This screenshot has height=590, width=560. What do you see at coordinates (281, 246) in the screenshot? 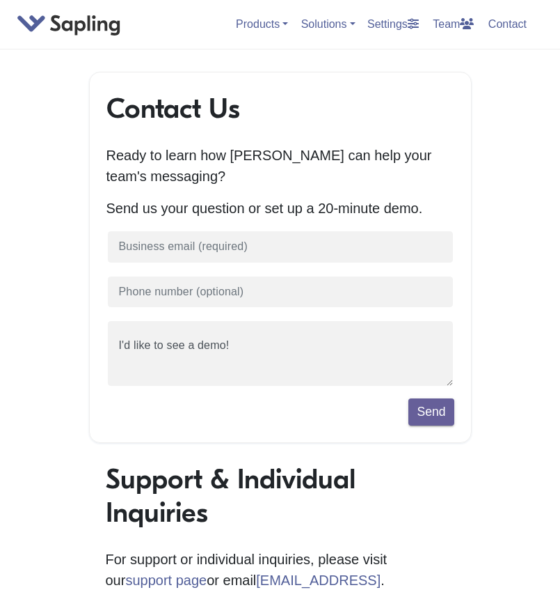
I see `input: Business email (required)` at bounding box center [281, 246].